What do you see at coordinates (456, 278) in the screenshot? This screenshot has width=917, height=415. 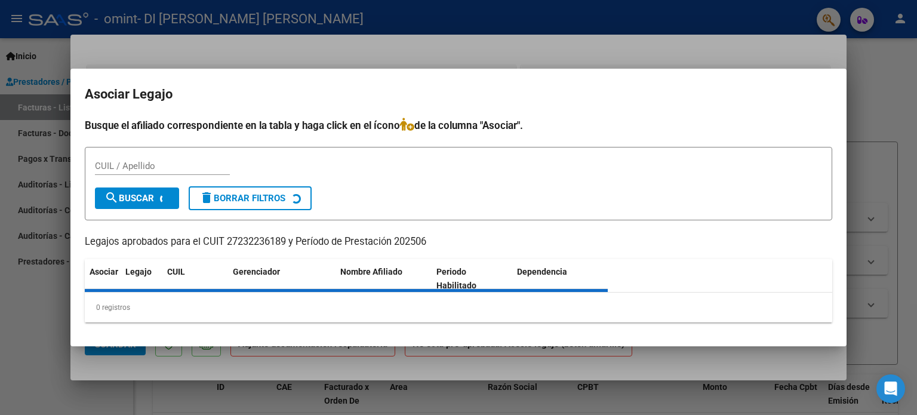 I see `span: Periodo Habilitado` at bounding box center [456, 278].